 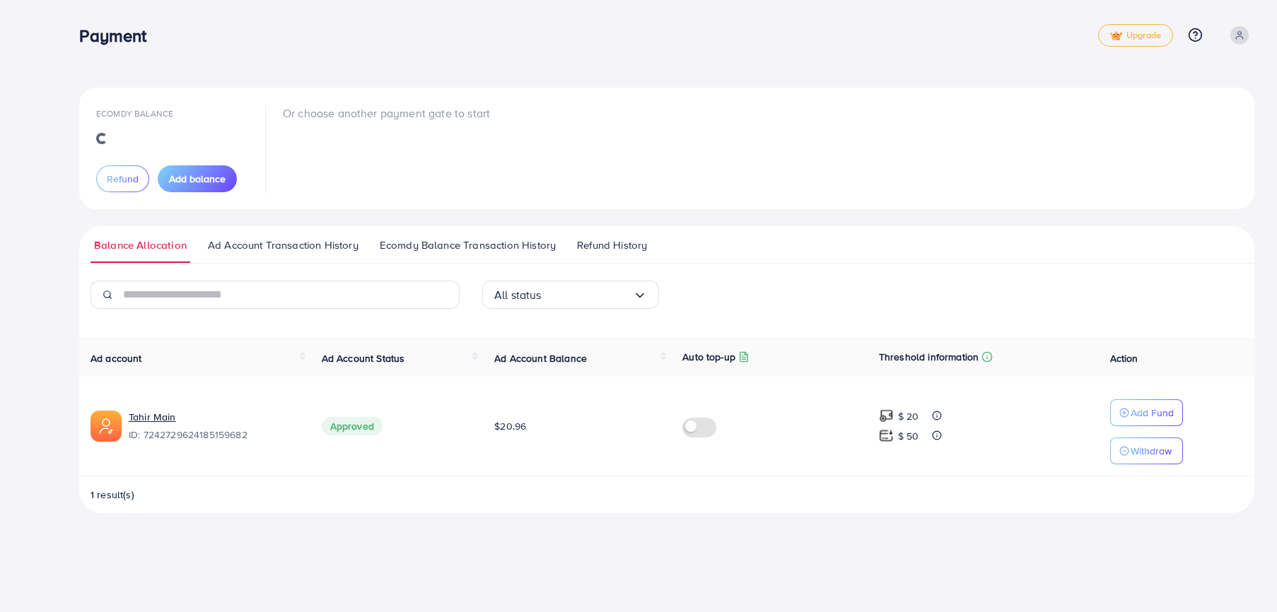 I want to click on span: Balance Allocation, so click(x=140, y=245).